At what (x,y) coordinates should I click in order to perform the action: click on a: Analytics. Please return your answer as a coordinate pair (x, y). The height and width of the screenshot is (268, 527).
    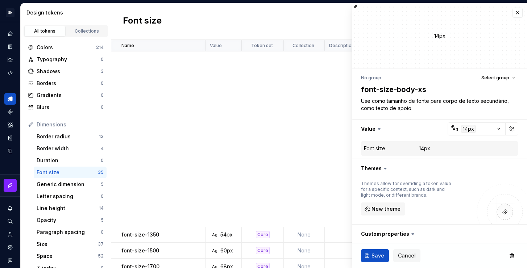
    Looking at the image, I should click on (10, 60).